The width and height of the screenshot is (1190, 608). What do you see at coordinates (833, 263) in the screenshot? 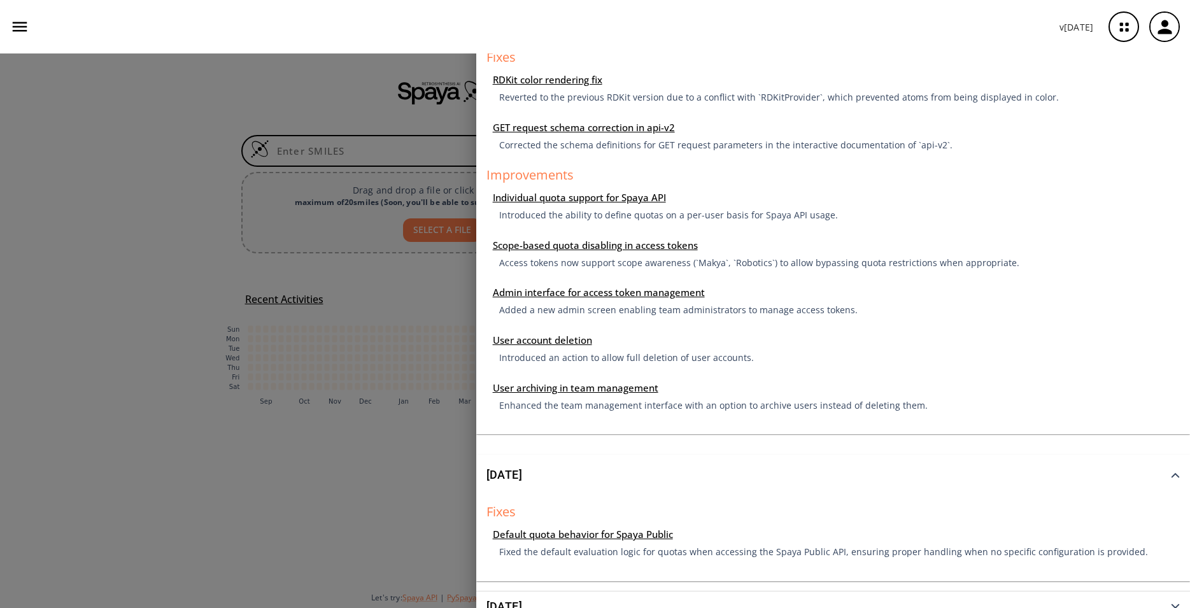
I see `div: Access tokens now support scope awareness (`Makya`, `Robotics`) to allow bypassing quota restrict...` at bounding box center [833, 263].